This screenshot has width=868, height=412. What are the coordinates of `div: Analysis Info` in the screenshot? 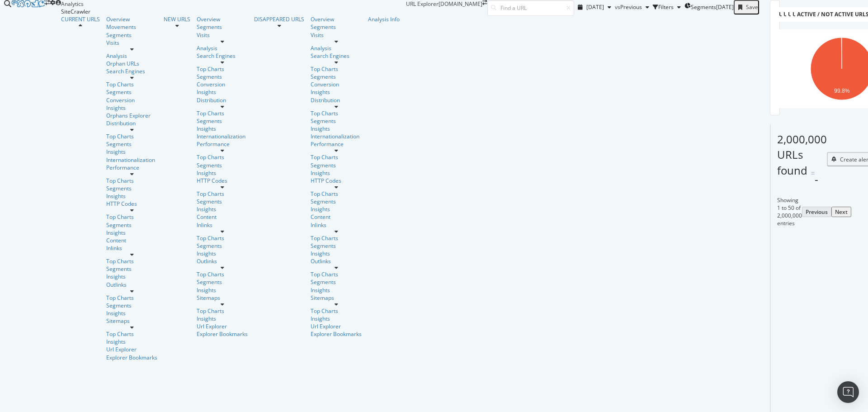 It's located at (384, 19).